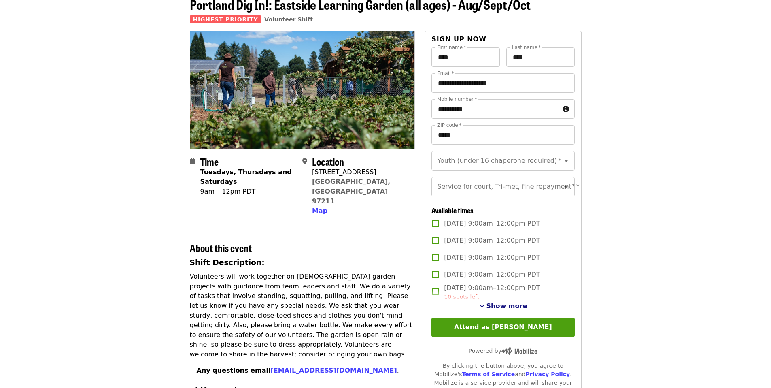 The width and height of the screenshot is (771, 388). Describe the element at coordinates (328, 161) in the screenshot. I see `span: Location` at that location.